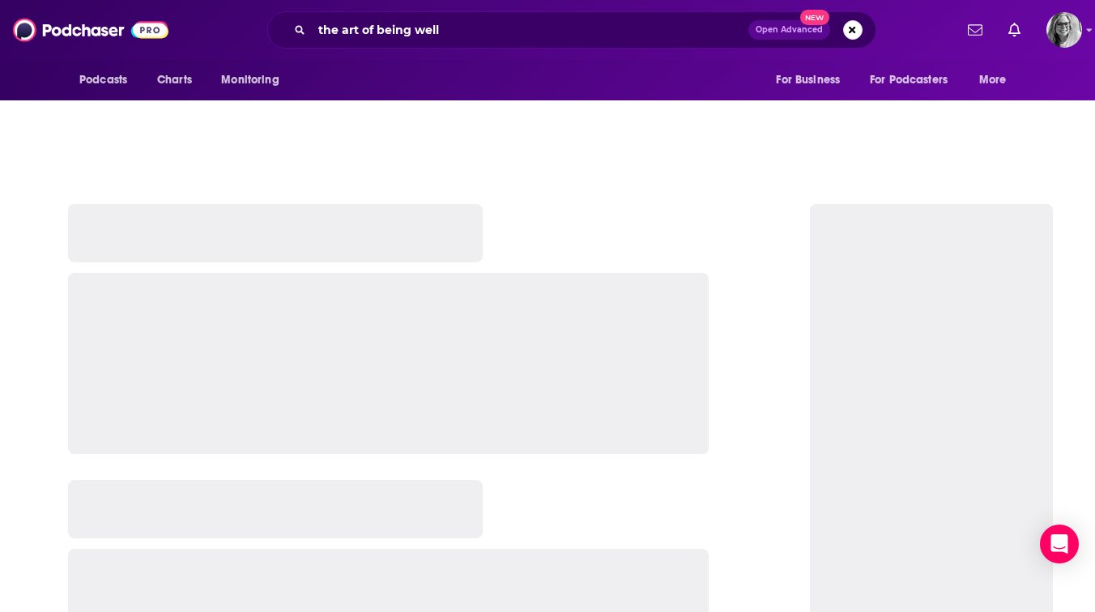 The width and height of the screenshot is (1095, 612). Describe the element at coordinates (174, 80) in the screenshot. I see `a: Charts` at that location.